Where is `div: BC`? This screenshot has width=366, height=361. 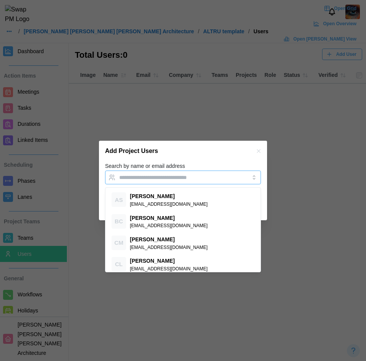
div: BC is located at coordinates (119, 221).